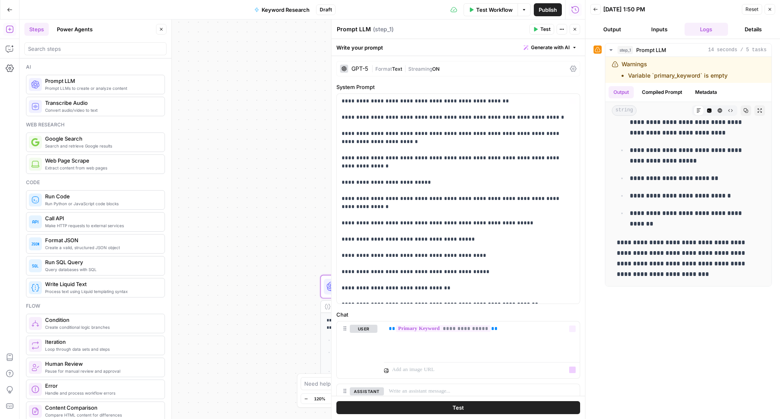 The height and width of the screenshot is (419, 780). What do you see at coordinates (102, 407) in the screenshot?
I see `span: Content Comparison` at bounding box center [102, 407].